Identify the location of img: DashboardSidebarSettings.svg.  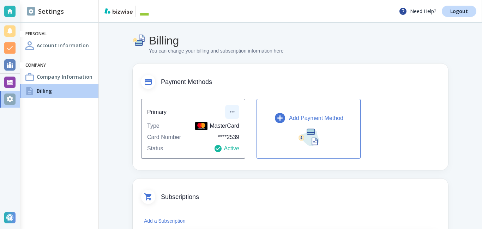
(31, 11).